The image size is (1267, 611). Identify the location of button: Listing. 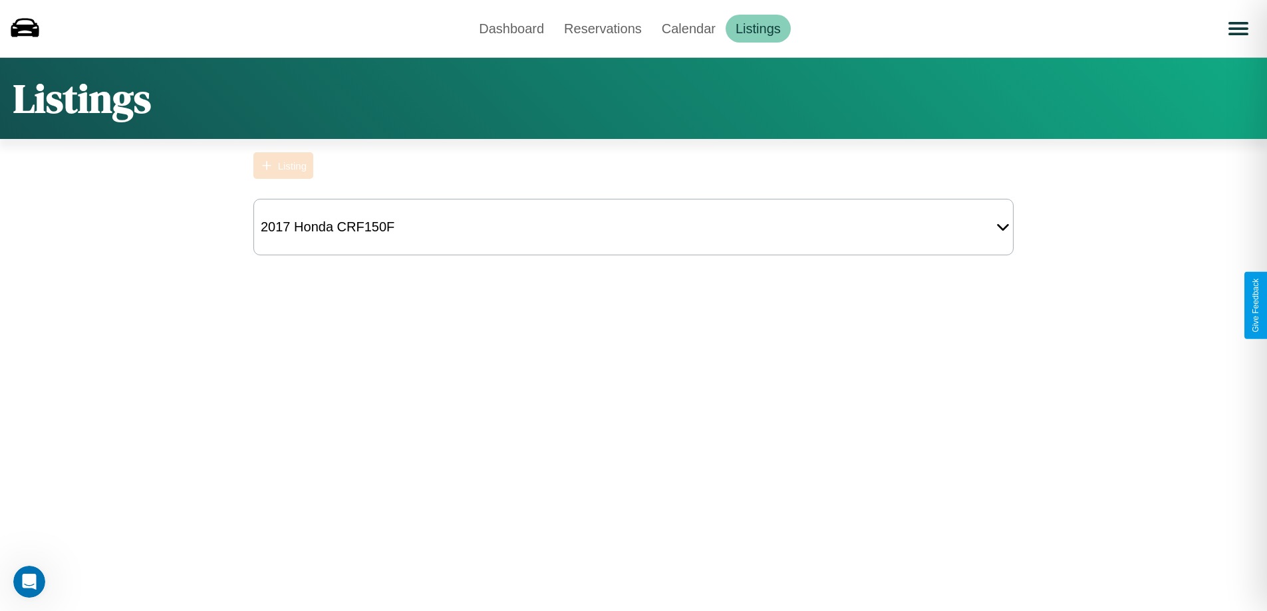
(283, 166).